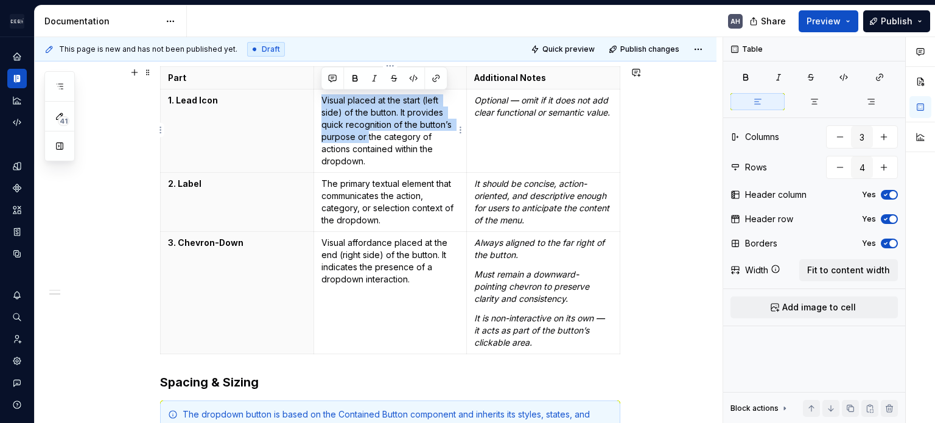 The height and width of the screenshot is (423, 935). Describe the element at coordinates (849, 270) in the screenshot. I see `button: Fit to content width` at that location.